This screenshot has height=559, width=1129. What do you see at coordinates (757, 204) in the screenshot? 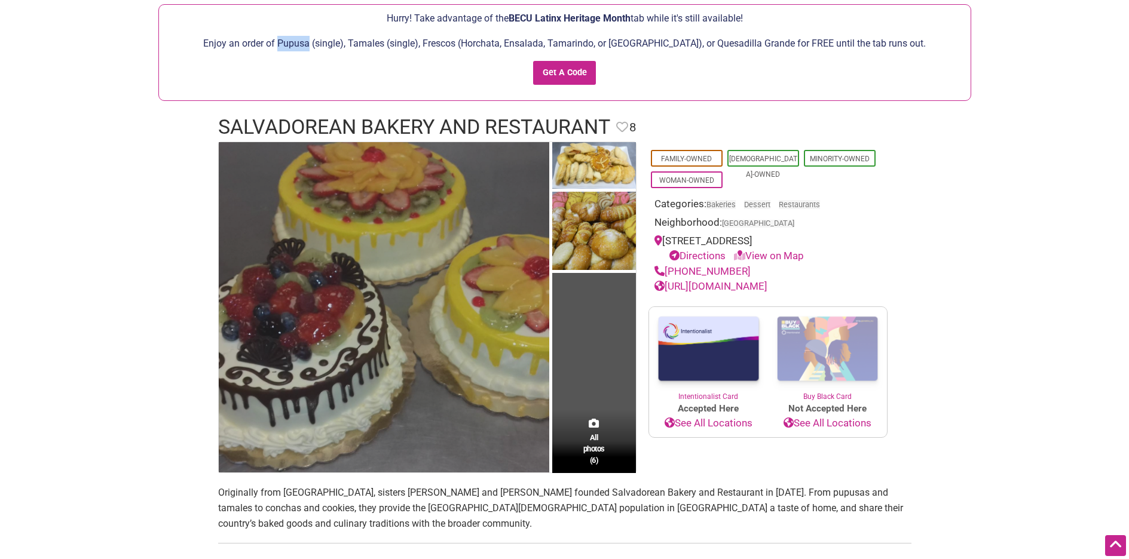
I see `a: Dessert` at bounding box center [757, 204].